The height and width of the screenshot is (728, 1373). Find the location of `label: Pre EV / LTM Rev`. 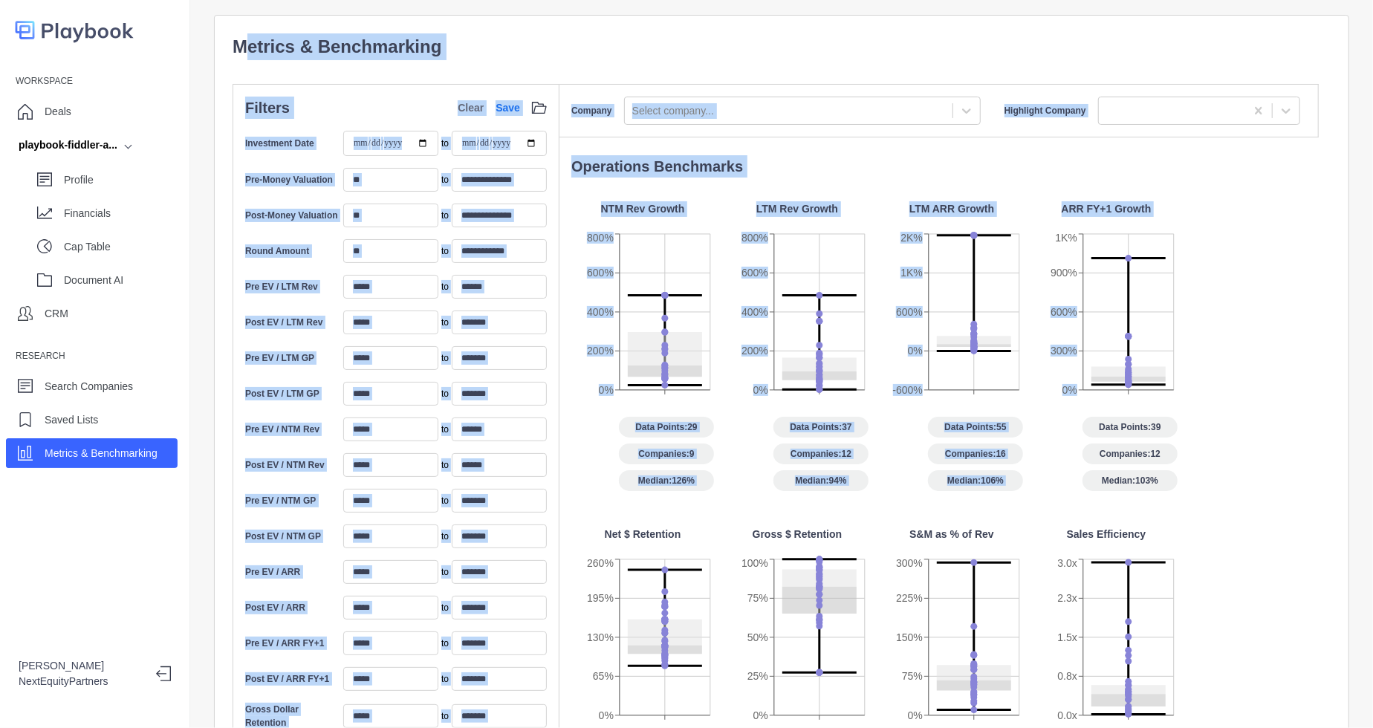

label: Pre EV / LTM Rev is located at coordinates (282, 287).